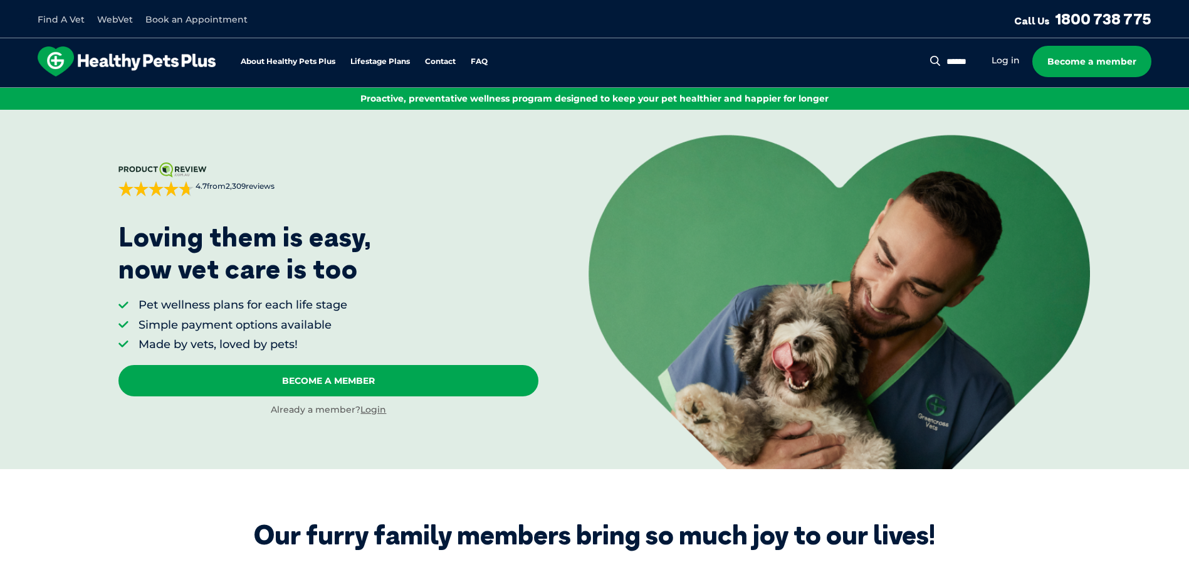  What do you see at coordinates (201, 186) in the screenshot?
I see `strong: 4.7` at bounding box center [201, 186].